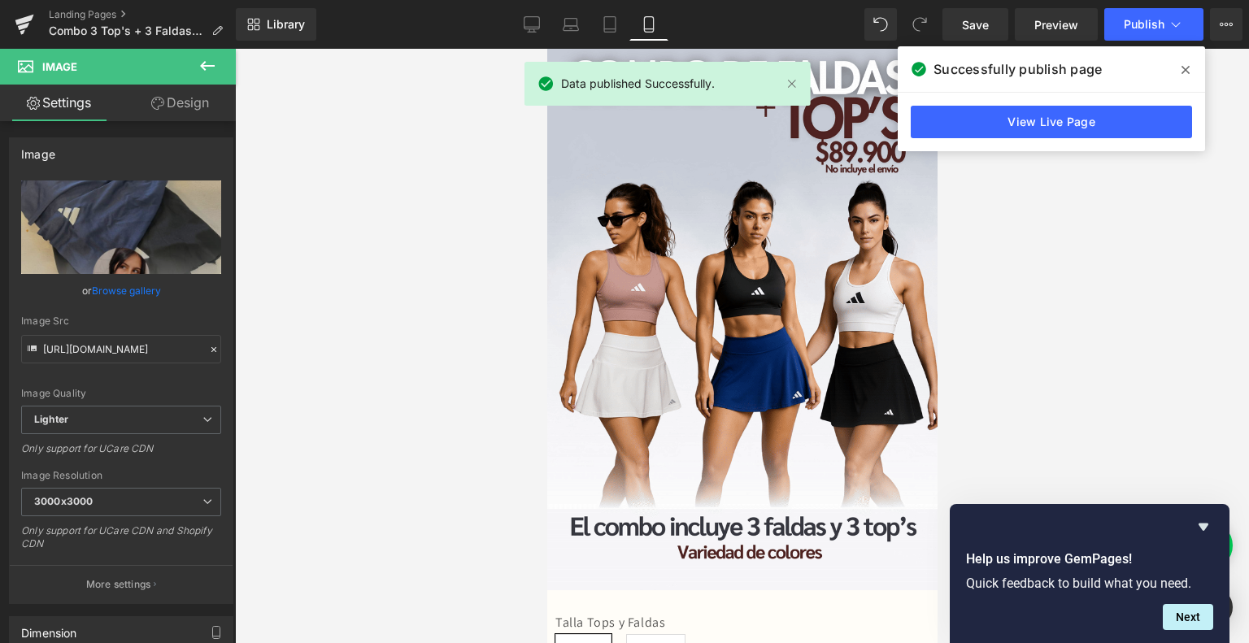 The image size is (1249, 643). I want to click on button: More settings, so click(121, 584).